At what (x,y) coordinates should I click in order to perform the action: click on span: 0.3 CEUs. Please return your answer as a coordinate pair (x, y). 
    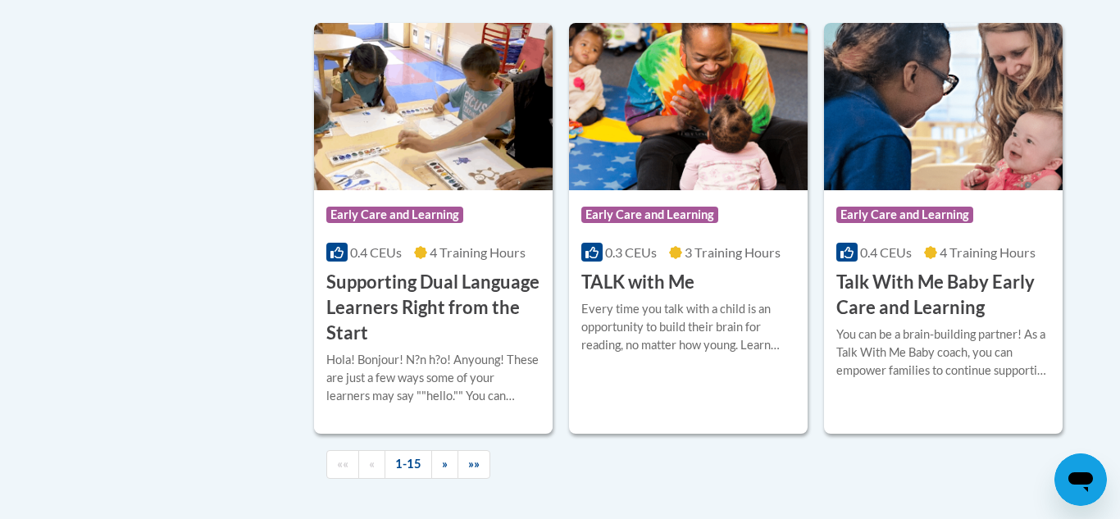
    Looking at the image, I should click on (630, 252).